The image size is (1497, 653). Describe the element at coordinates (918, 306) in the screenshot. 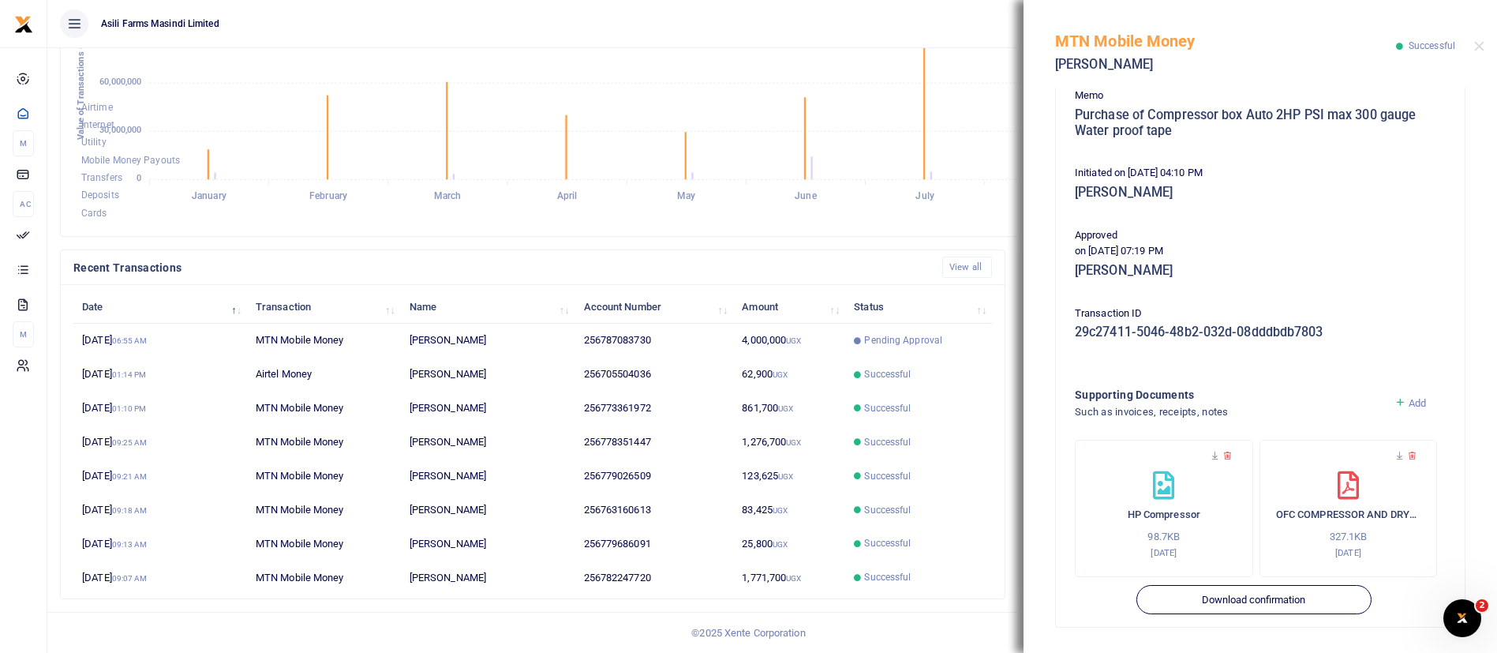

I see `th: Status: activate to sort column ascending` at that location.